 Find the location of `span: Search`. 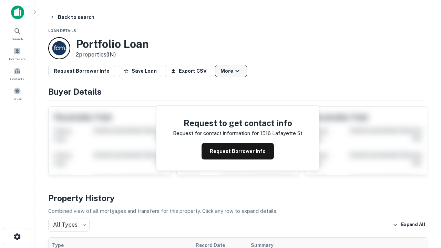

span: Search is located at coordinates (17, 39).